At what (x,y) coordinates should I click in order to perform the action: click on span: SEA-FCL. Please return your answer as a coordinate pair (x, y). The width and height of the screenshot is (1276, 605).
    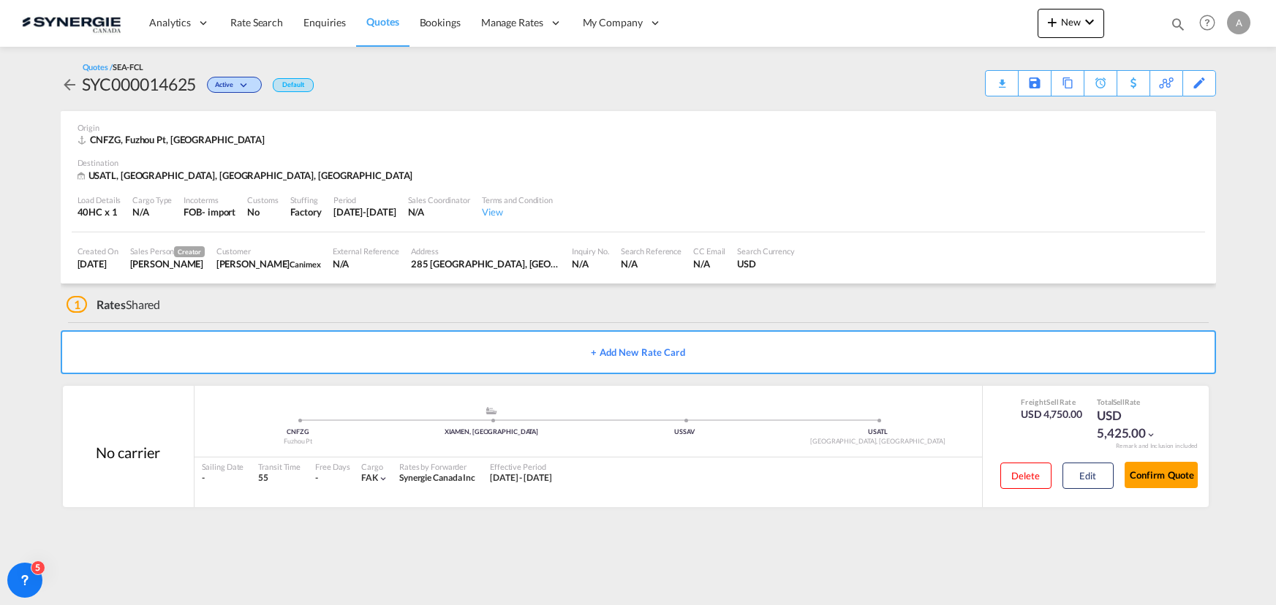
    Looking at the image, I should click on (128, 67).